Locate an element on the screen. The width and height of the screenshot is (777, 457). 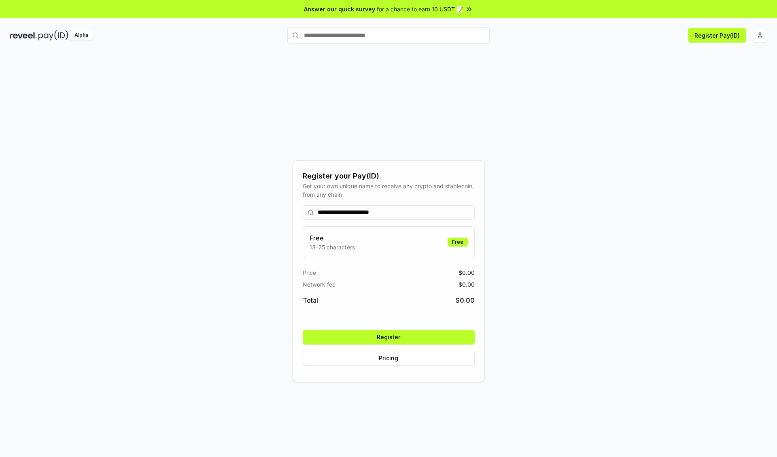
button: Register Pay(ID) is located at coordinates (718, 35).